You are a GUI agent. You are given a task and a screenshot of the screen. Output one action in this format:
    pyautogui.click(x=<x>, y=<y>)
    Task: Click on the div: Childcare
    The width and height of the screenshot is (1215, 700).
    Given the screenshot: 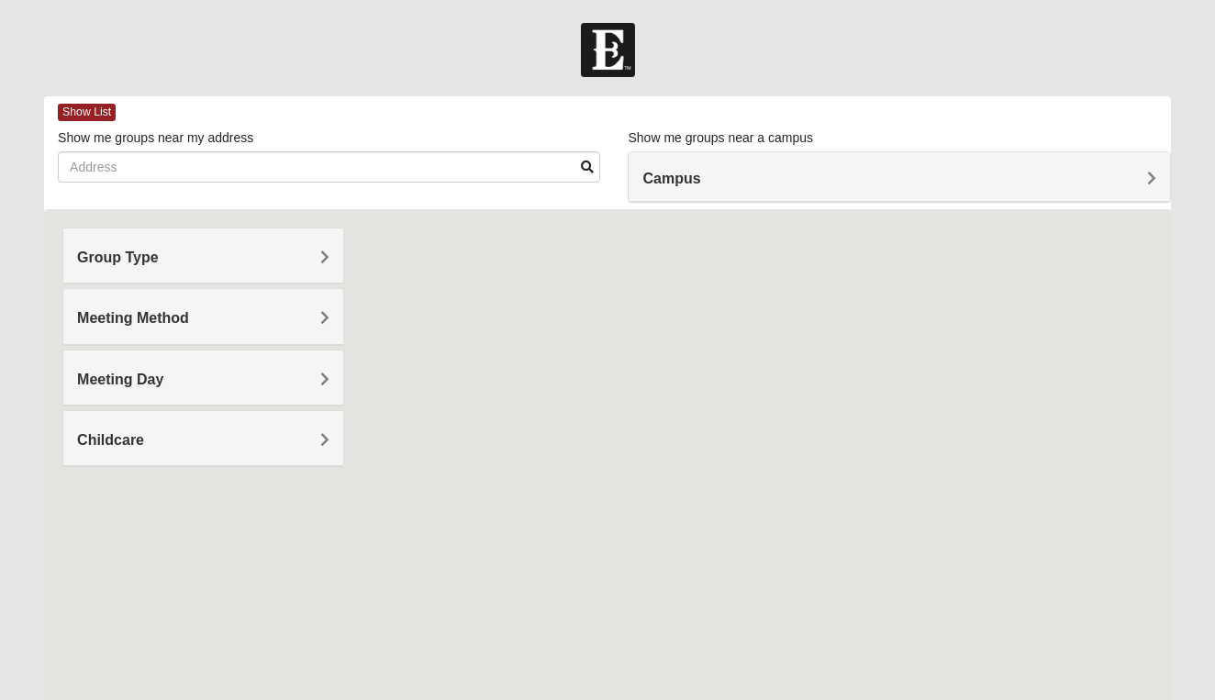 What is the action you would take?
    pyautogui.click(x=203, y=438)
    